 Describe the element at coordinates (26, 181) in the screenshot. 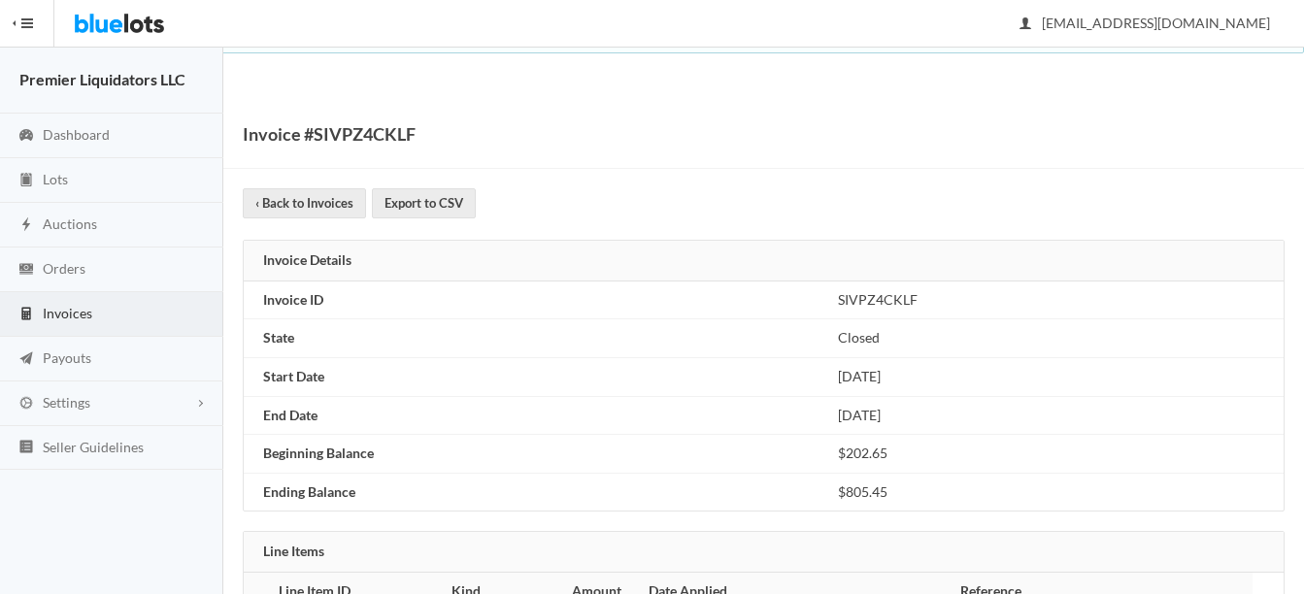

I see `ion-icon: clipboard` at that location.